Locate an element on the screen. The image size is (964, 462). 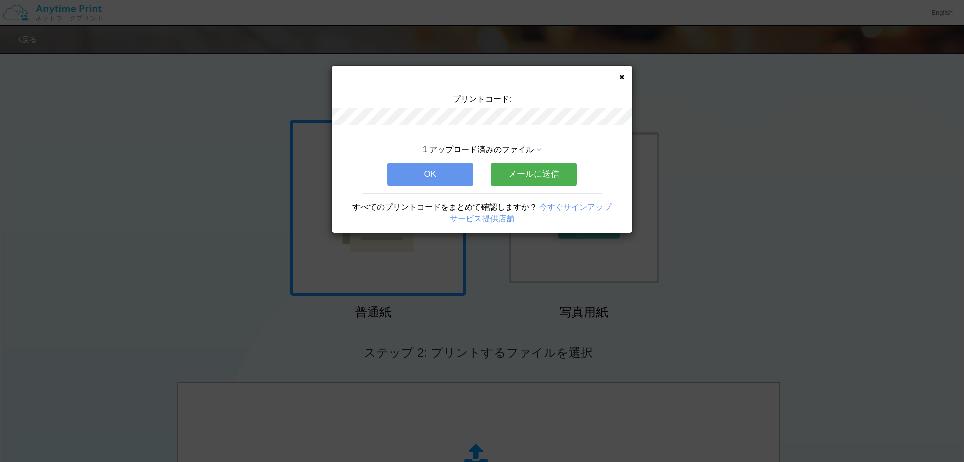
span: 1 アップロード済みのファイル is located at coordinates (478, 149).